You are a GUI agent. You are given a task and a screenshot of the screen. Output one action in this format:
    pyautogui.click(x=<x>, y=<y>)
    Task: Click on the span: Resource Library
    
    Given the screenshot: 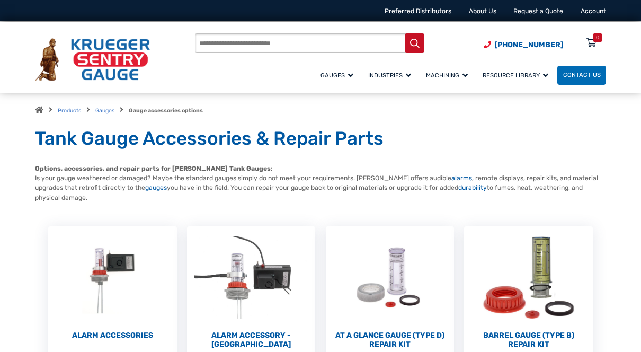 What is the action you would take?
    pyautogui.click(x=516, y=75)
    